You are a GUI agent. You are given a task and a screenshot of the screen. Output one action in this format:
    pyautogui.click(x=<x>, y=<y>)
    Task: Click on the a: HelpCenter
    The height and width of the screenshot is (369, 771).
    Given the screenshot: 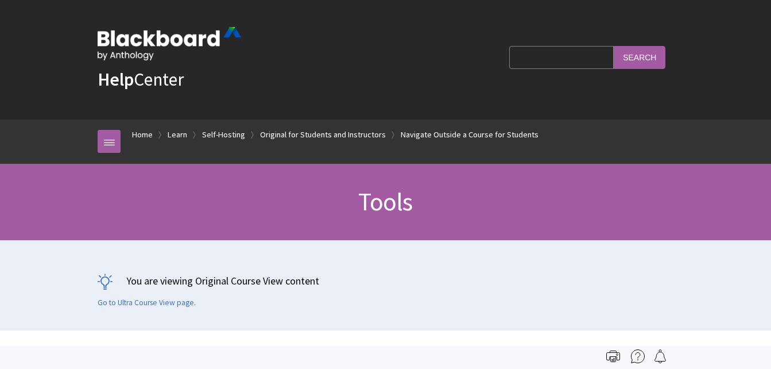 What is the action you would take?
    pyautogui.click(x=141, y=79)
    